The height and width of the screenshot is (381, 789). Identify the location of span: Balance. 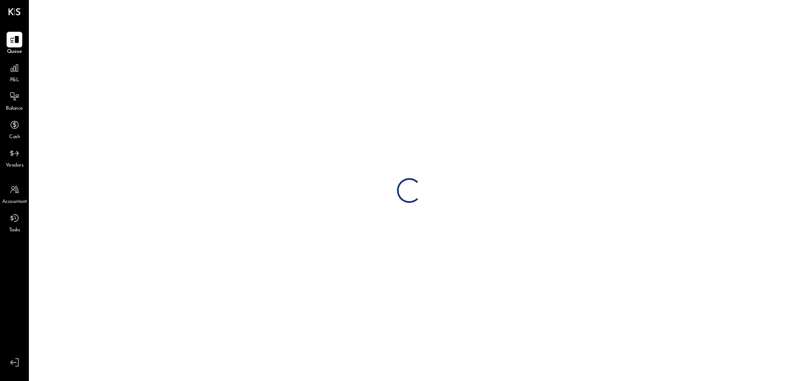
(14, 109).